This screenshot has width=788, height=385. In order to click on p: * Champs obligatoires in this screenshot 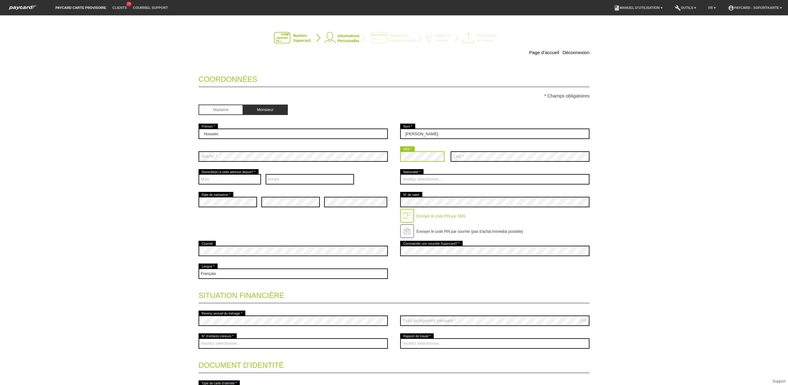, I will do `click(394, 96)`.